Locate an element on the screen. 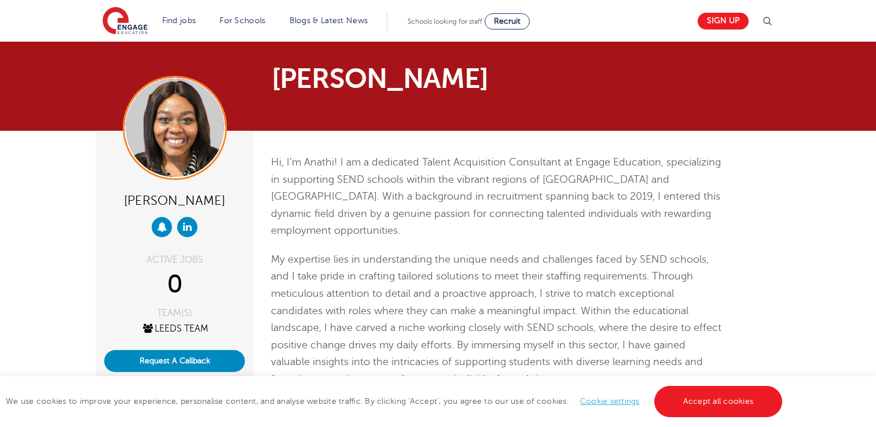  div: 0 is located at coordinates (174, 285).